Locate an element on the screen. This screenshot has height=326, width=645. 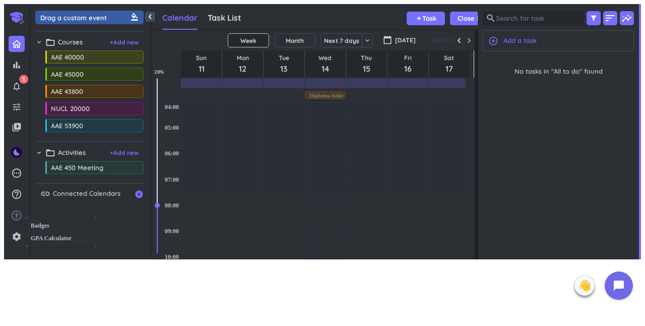
i: add_circle_outline is located at coordinates (494, 41).